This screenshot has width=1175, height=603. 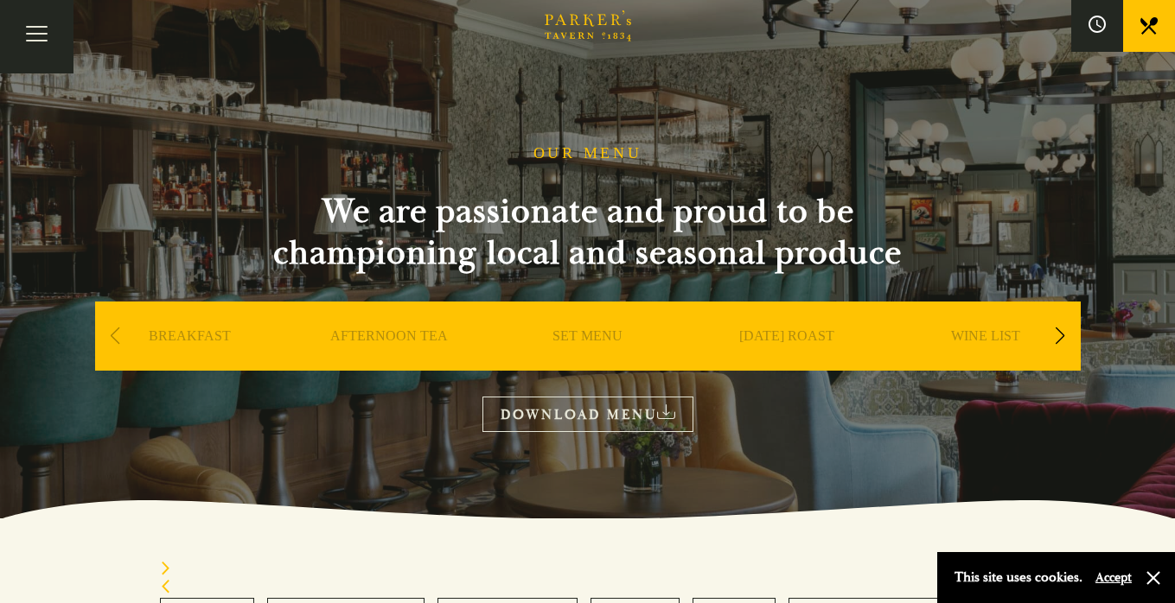 What do you see at coordinates (588, 414) in the screenshot?
I see `a: DOWNLOAD MENU` at bounding box center [588, 414].